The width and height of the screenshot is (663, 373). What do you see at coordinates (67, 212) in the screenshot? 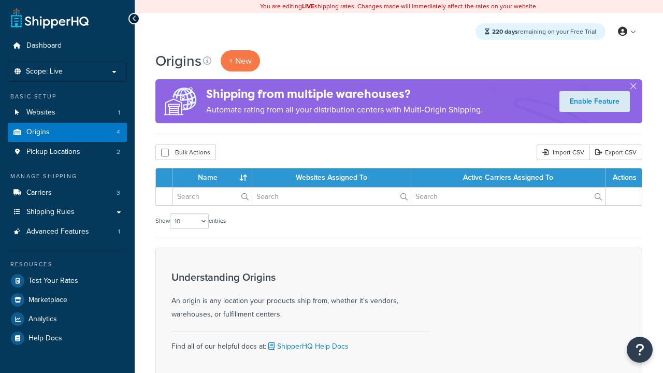
I see `a: Shipping Rules` at bounding box center [67, 212].